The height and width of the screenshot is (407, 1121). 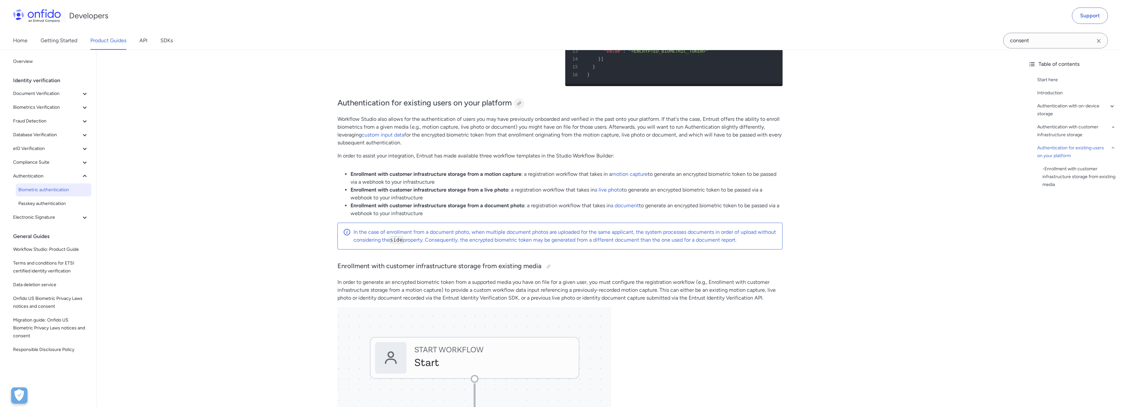 I want to click on button: Electronic Signature, so click(x=51, y=217).